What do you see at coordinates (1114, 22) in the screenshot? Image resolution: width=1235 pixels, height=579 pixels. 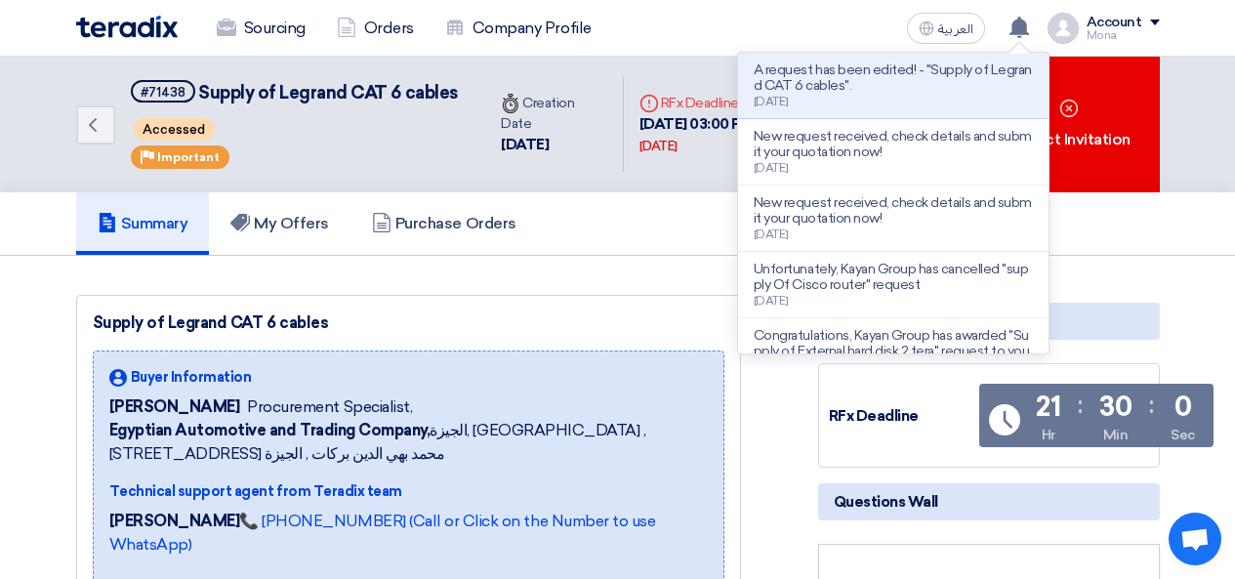 I see `div: Account` at bounding box center [1114, 22].